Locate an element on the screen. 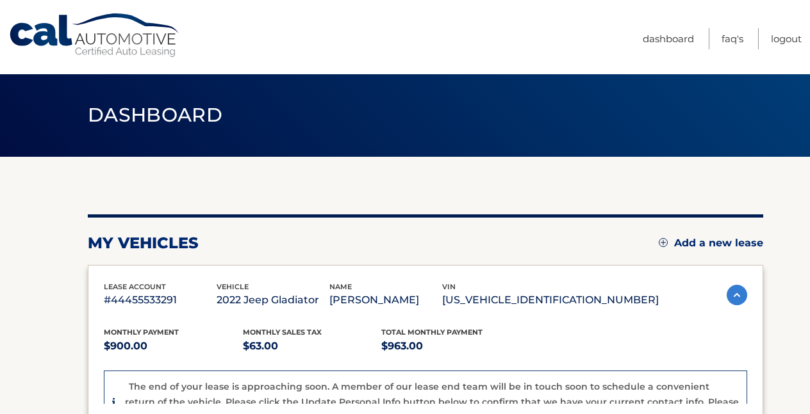 The height and width of the screenshot is (414, 810). span: vin is located at coordinates (448, 287).